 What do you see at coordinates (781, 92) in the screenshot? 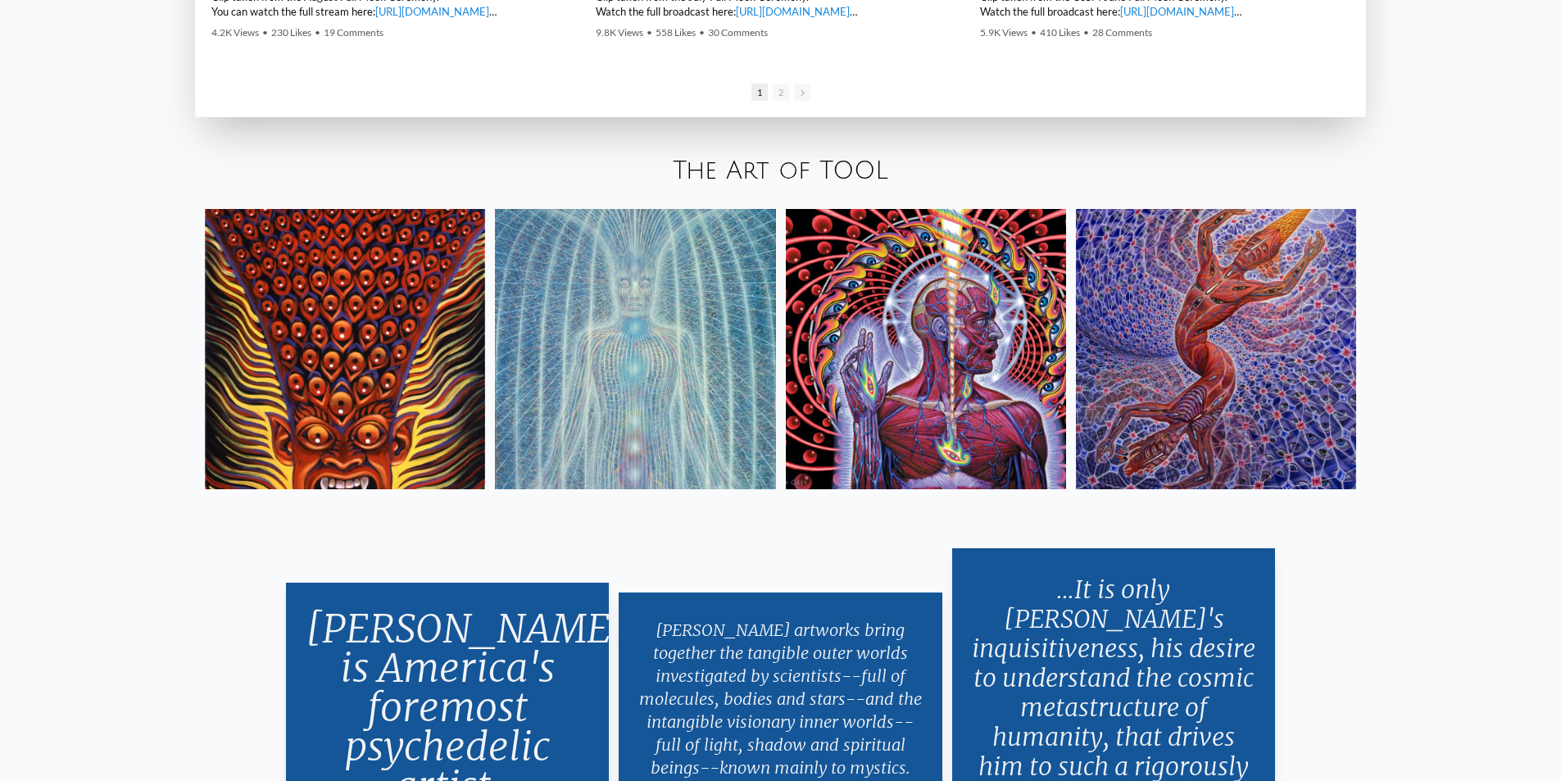
I see `span: Go to slide 2` at bounding box center [781, 92].